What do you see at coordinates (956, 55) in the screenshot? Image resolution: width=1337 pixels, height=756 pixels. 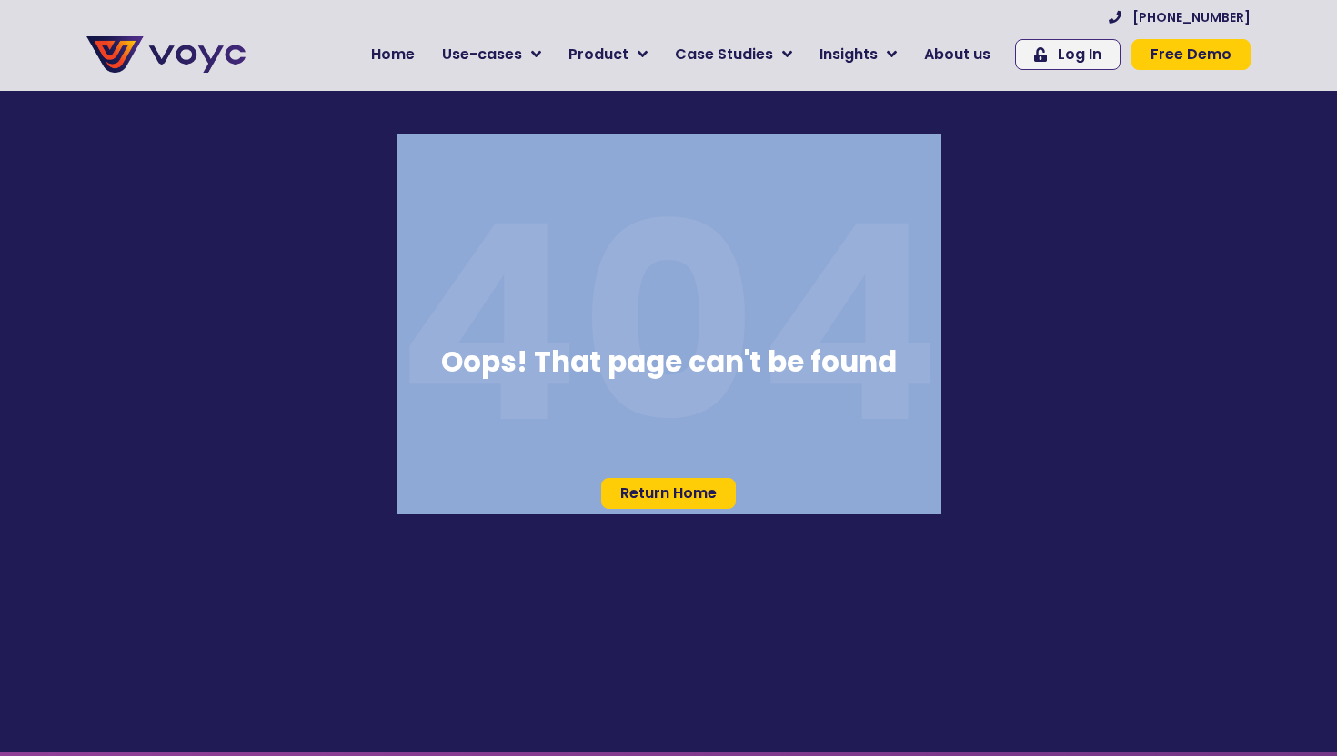 I see `span: About us` at bounding box center [956, 55].